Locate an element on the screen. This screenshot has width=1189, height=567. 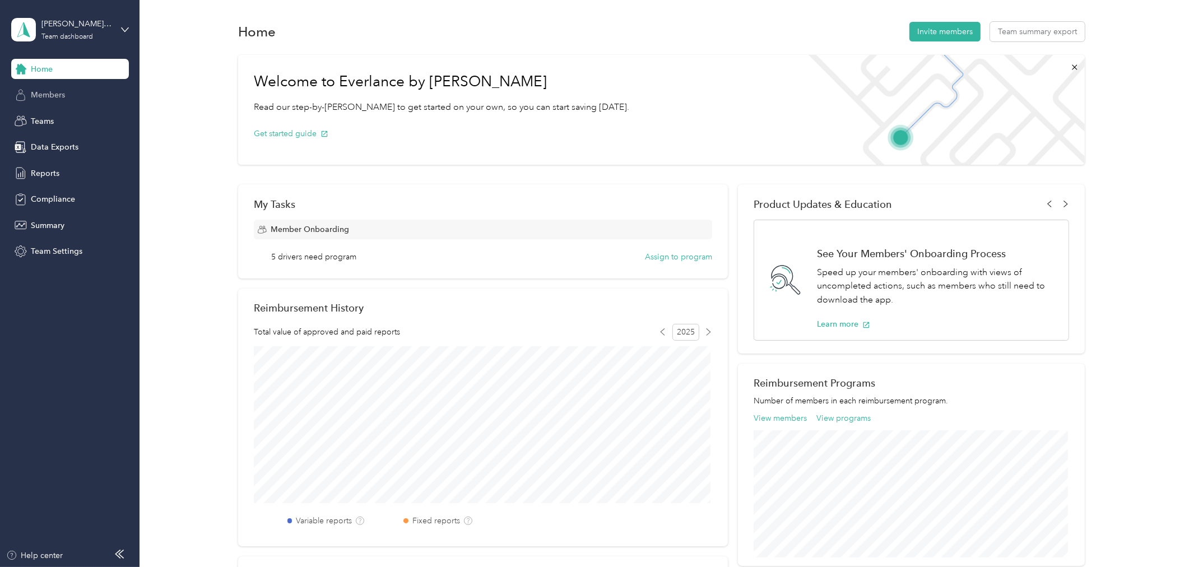
button: Assign to program is located at coordinates (678, 257).